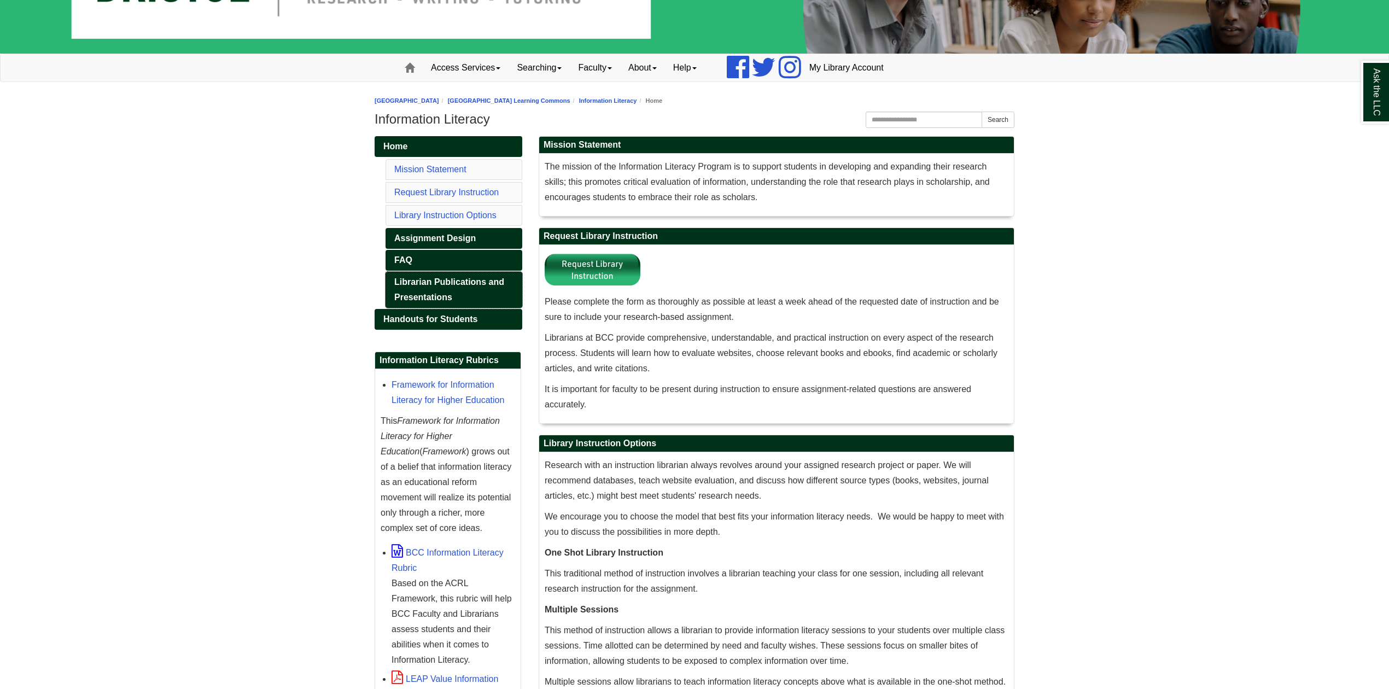  What do you see at coordinates (777, 145) in the screenshot?
I see `h2: Mission Statement` at bounding box center [777, 145].